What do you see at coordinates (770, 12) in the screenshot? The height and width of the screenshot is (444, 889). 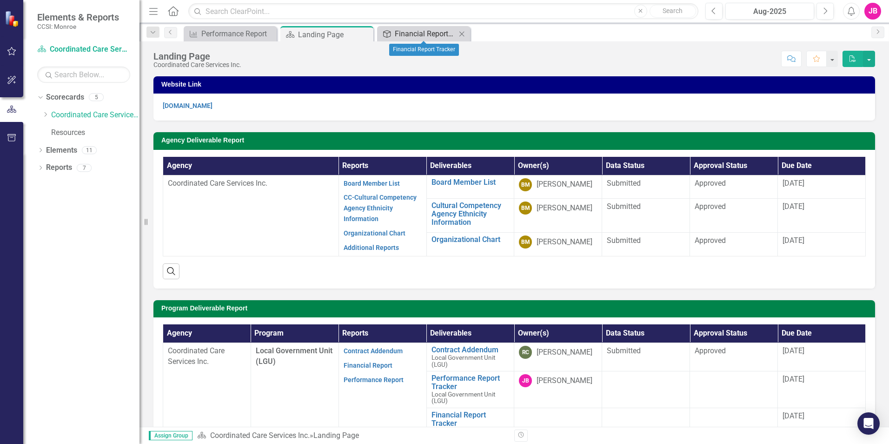 I see `div: Aug-2025` at bounding box center [770, 12].